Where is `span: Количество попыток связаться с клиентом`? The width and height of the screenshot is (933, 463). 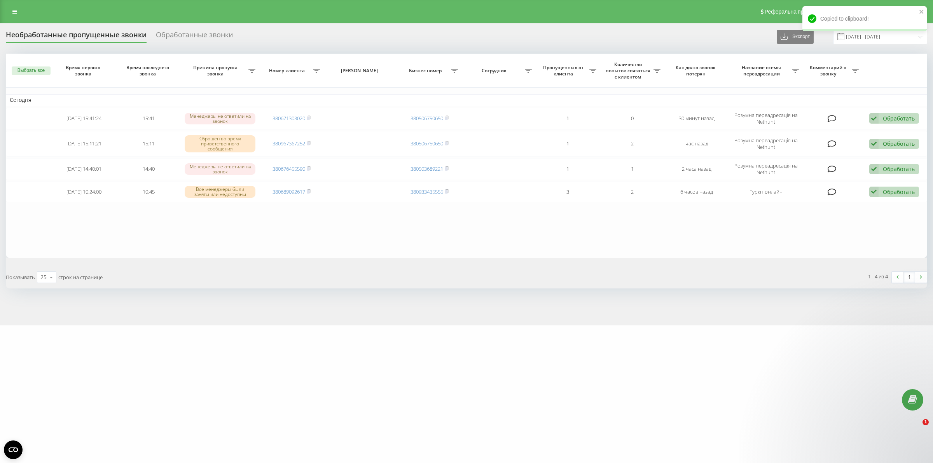 span: Количество попыток связаться с клиентом is located at coordinates (629, 70).